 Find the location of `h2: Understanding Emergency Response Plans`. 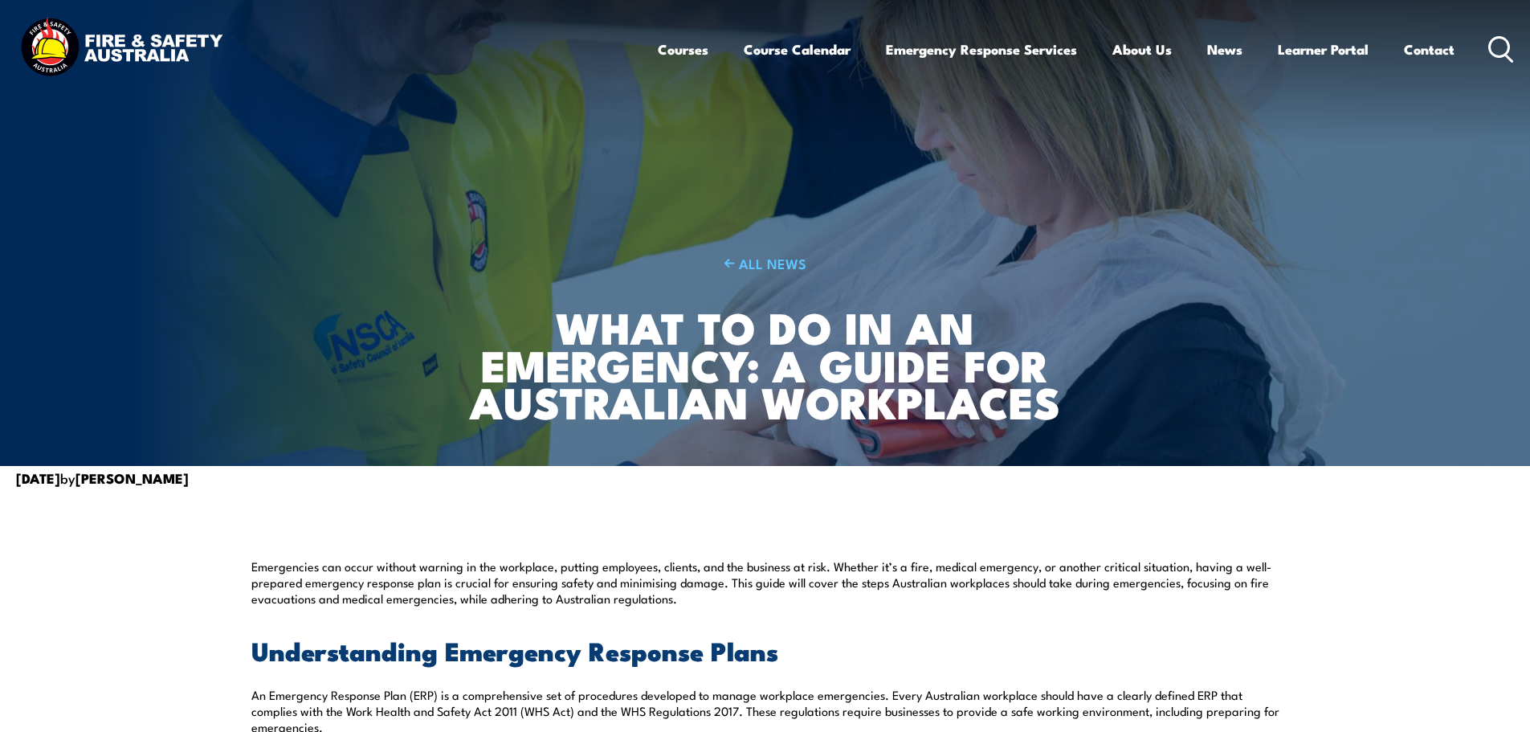

h2: Understanding Emergency Response Plans is located at coordinates (766, 650).